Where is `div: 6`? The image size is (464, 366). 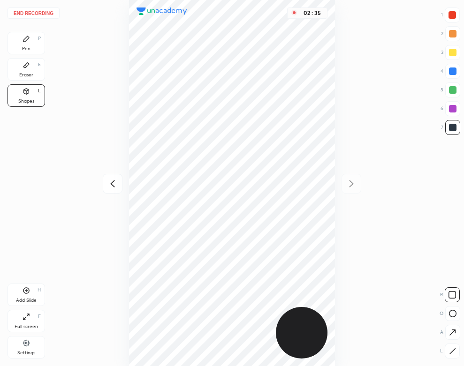 div: 6 is located at coordinates (450, 109).